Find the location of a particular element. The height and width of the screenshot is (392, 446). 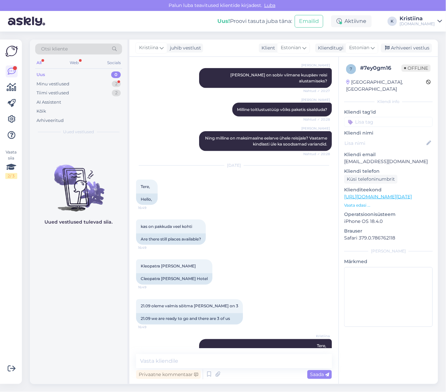

p: Kliendi email is located at coordinates (389, 154).